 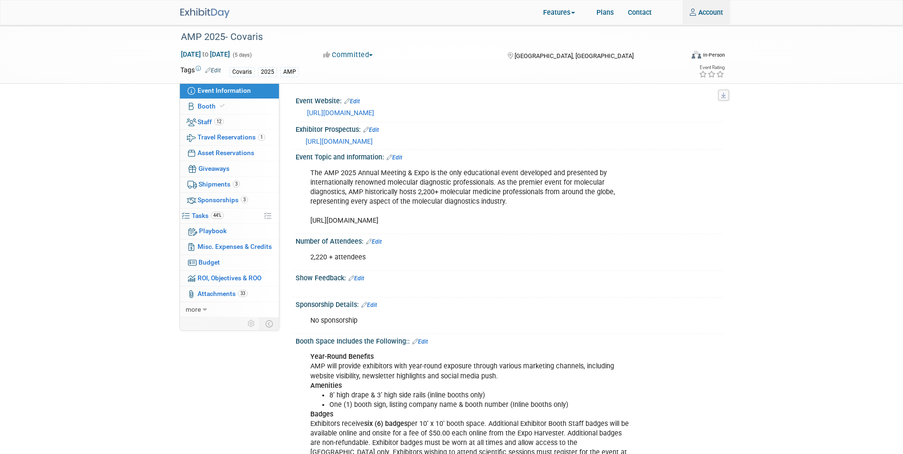 What do you see at coordinates (212, 106) in the screenshot?
I see `span: Booth` at bounding box center [212, 106].